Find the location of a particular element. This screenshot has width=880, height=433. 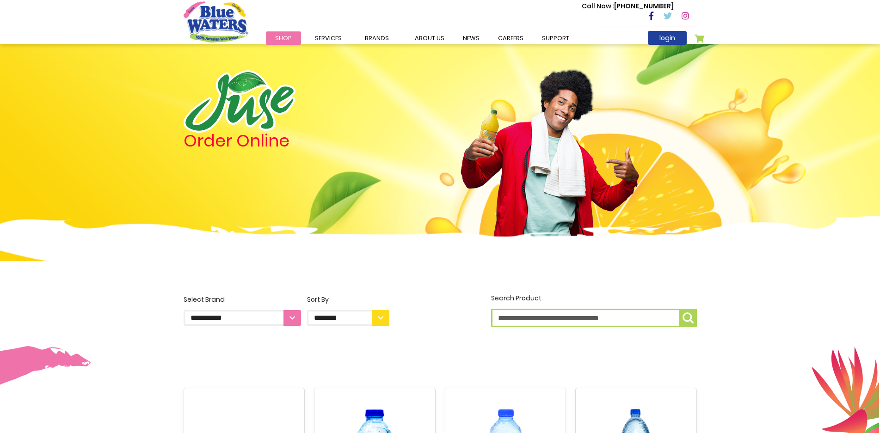

label: Search Product is located at coordinates (594, 310).